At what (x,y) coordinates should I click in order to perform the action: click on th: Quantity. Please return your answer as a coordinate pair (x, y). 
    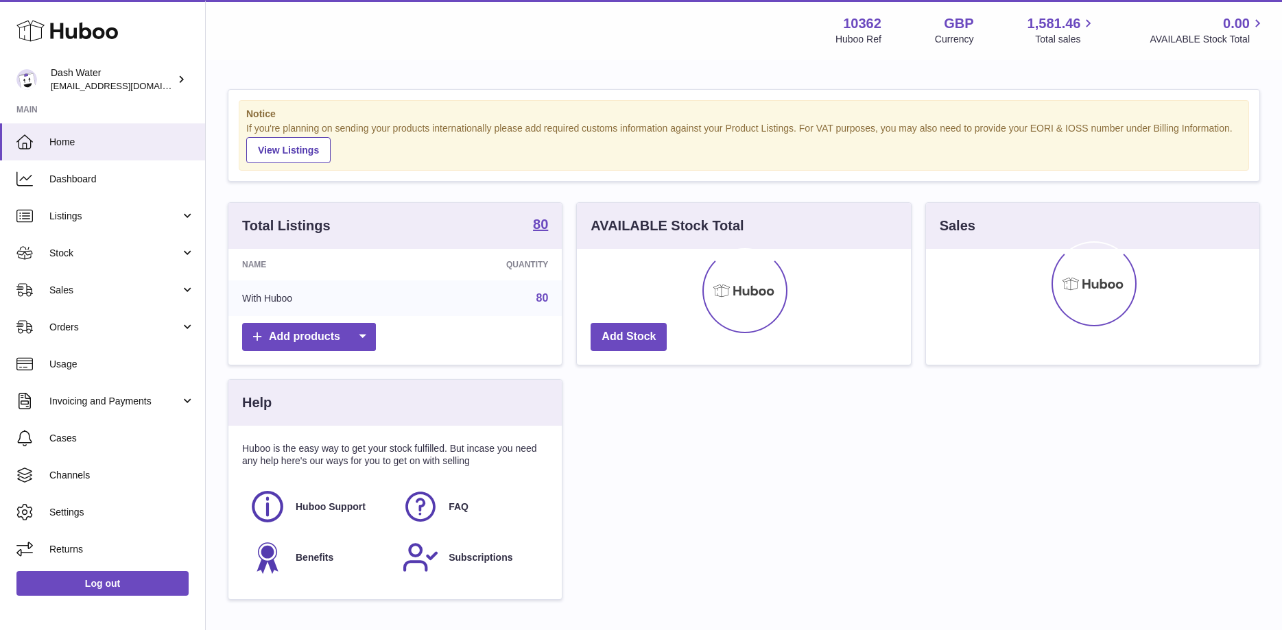
    Looking at the image, I should click on (484, 265).